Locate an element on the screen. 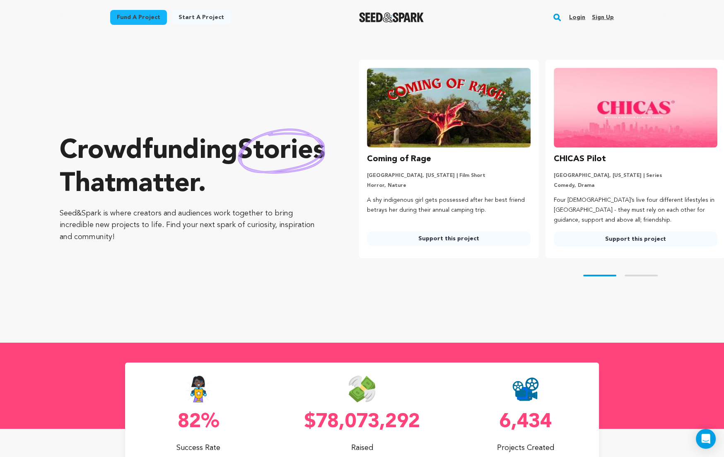  div: Open Intercom Messenger is located at coordinates (706, 439).